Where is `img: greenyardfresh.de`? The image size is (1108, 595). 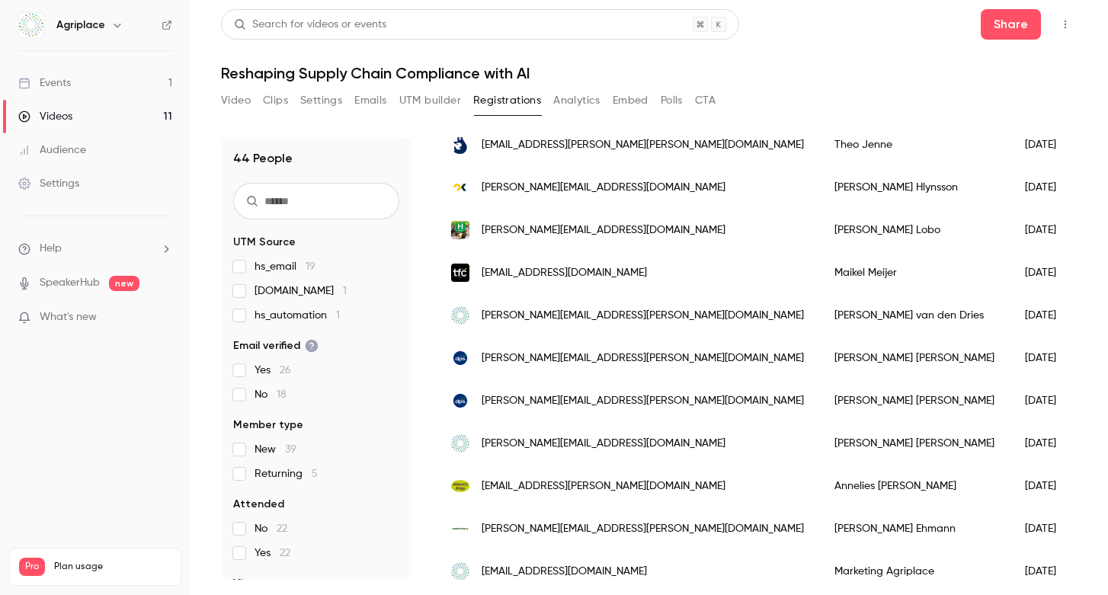 img: greenyardfresh.de is located at coordinates (460, 529).